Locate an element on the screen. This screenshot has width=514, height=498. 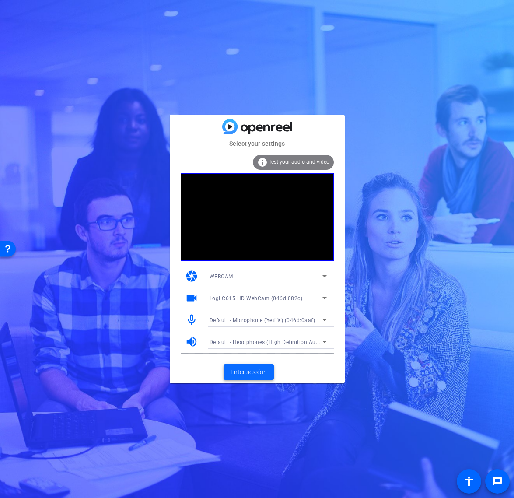
span: Default - Headphones (High Definition Audio Device) is located at coordinates (277, 341).